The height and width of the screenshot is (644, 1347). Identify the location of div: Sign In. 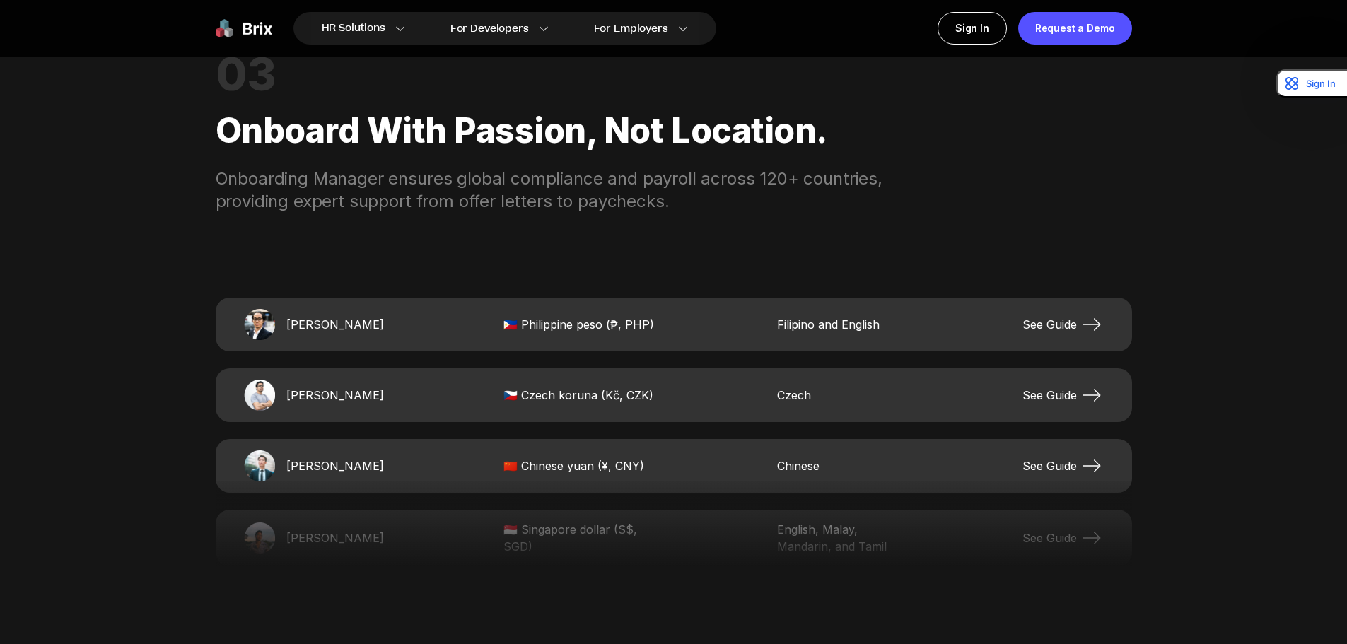
(972, 28).